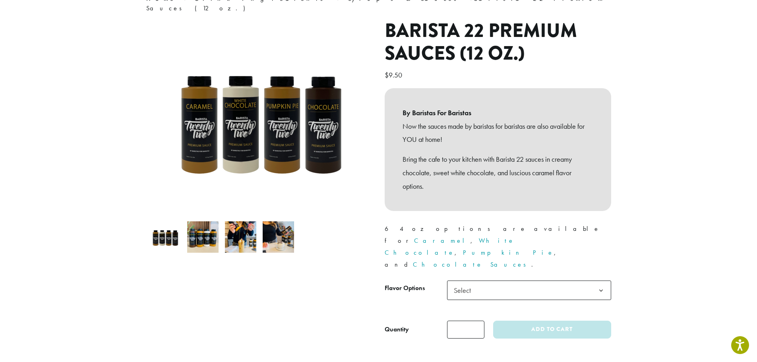 The width and height of the screenshot is (757, 362). Describe the element at coordinates (165, 237) in the screenshot. I see `img: Barista 22 12 oz Sauces - All Flavors` at that location.